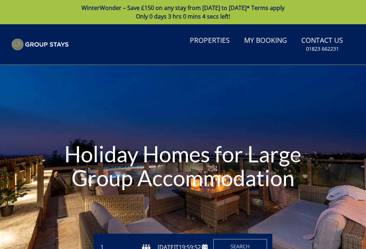 This screenshot has width=366, height=249. Describe the element at coordinates (183, 16) in the screenshot. I see `span: Only 0 days 3 hrs 0 mins 4 secs left!` at that location.